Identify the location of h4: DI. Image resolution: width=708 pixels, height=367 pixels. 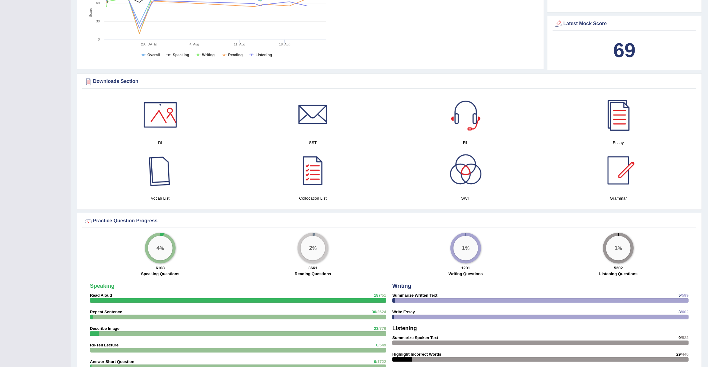
(160, 142).